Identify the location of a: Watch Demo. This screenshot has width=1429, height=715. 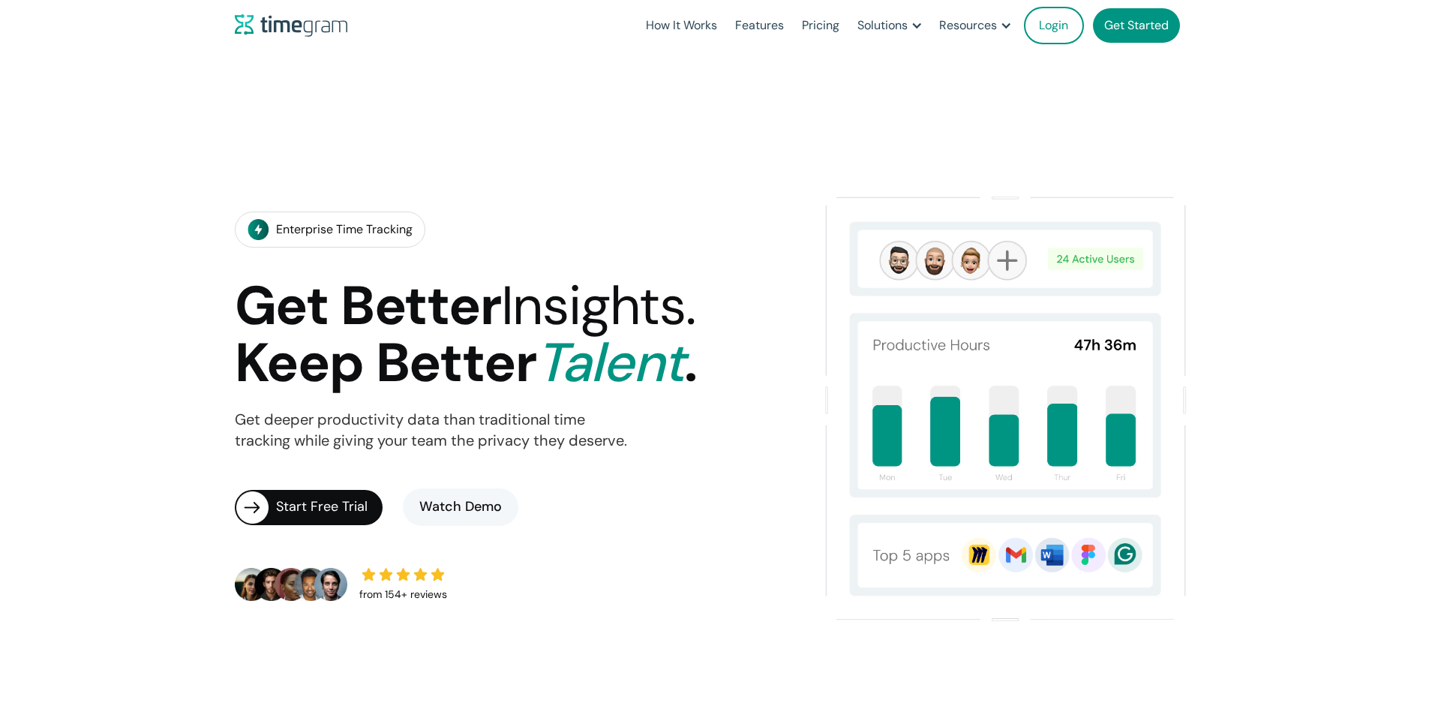
(460, 507).